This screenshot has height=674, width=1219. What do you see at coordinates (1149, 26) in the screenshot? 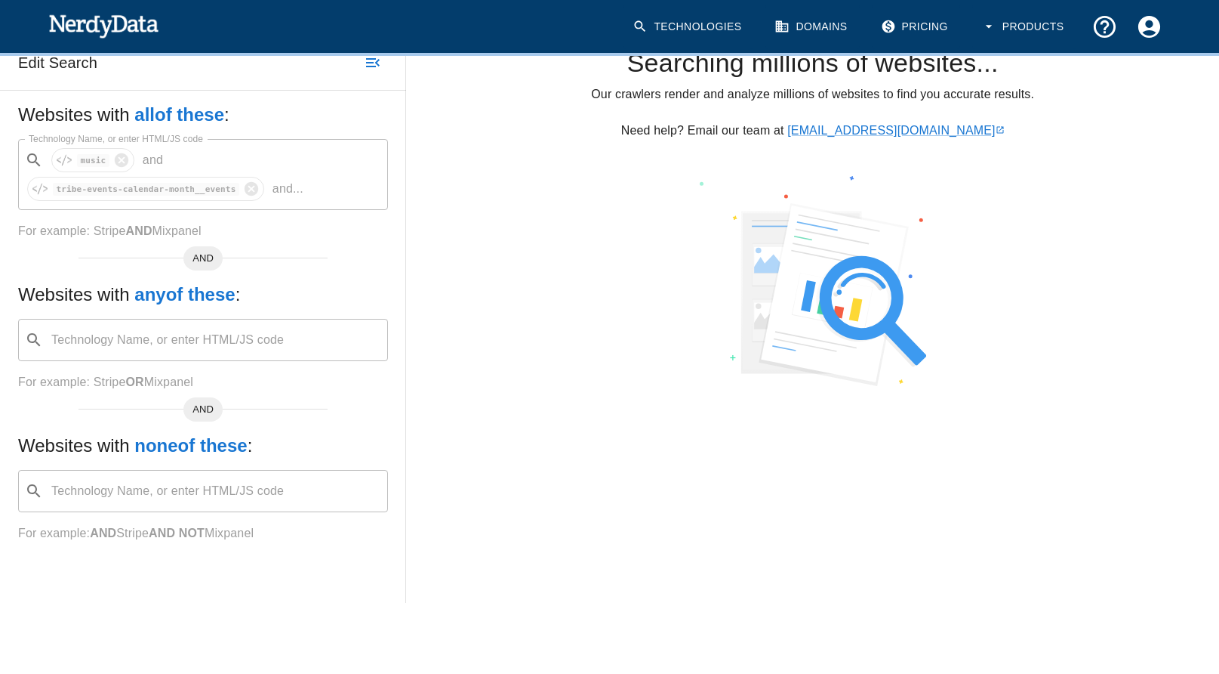
I see `button: Account Settings` at bounding box center [1149, 26].